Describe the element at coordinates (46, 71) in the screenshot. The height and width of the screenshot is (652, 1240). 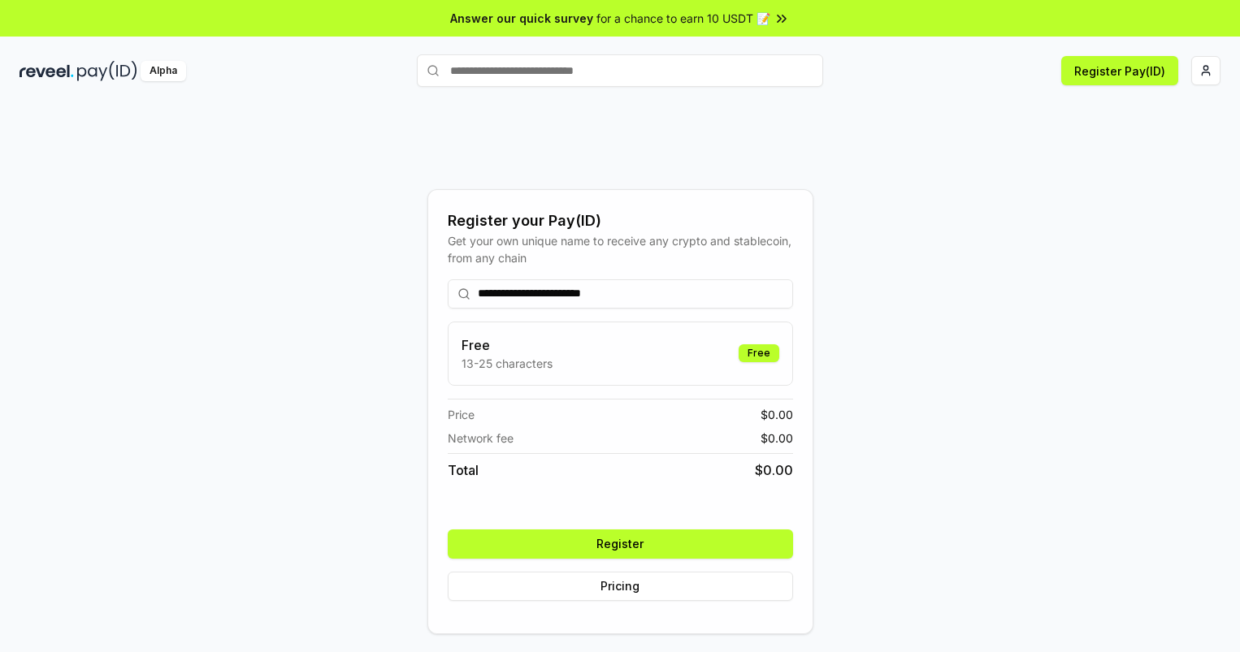
I see `img: reveel_dark` at that location.